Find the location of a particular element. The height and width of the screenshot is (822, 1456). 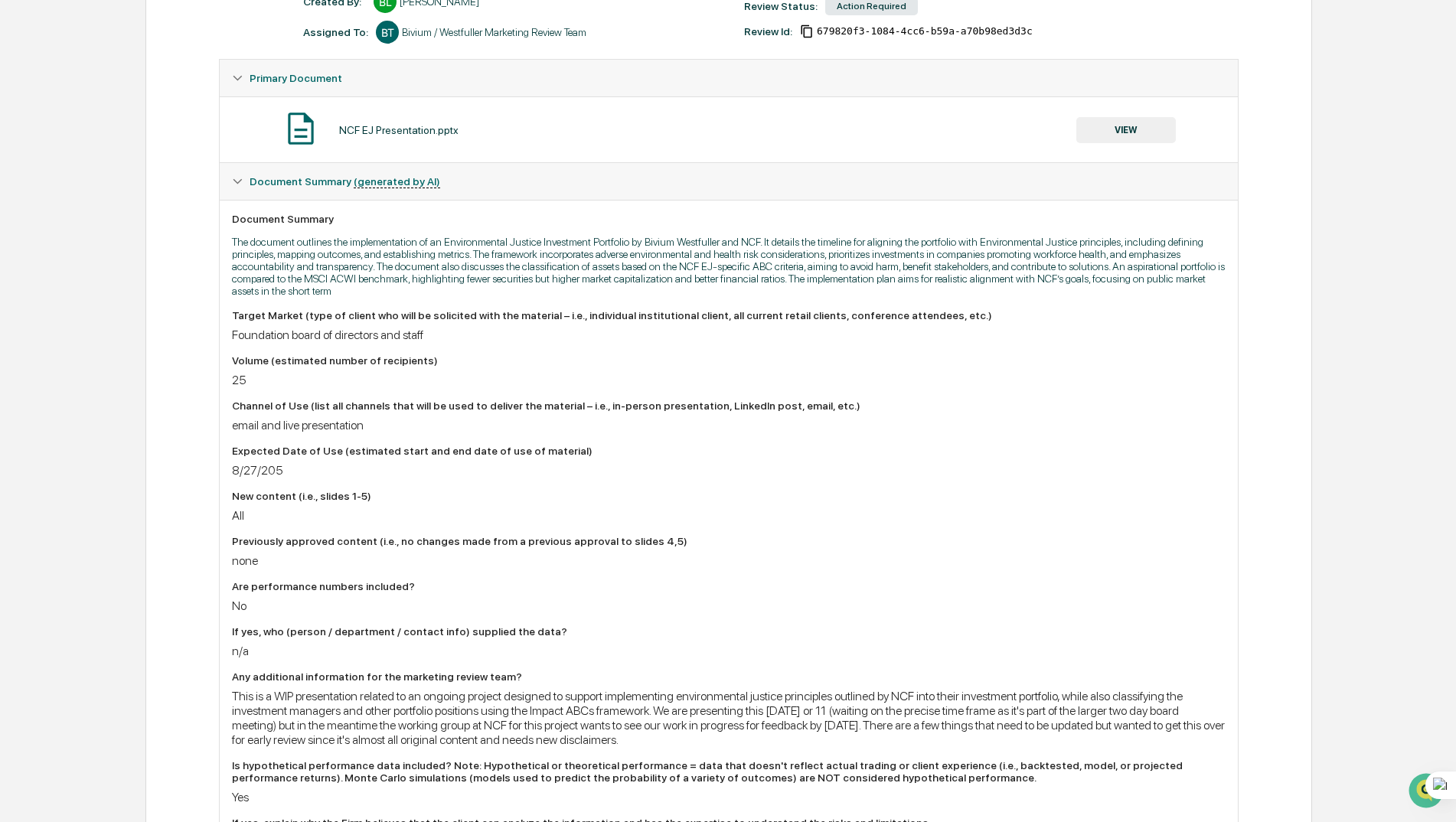

div: NCF EJ Presentation.pptx is located at coordinates (399, 130).